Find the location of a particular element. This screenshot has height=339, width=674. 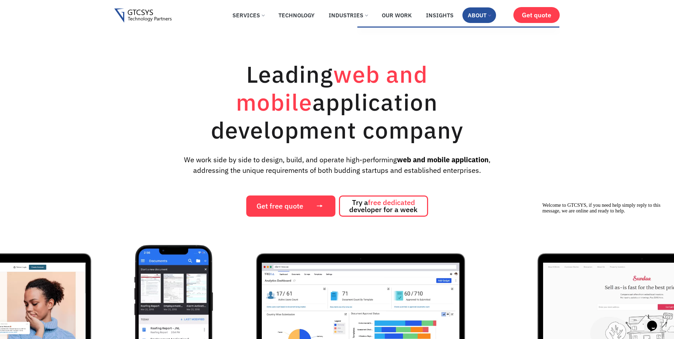

a: Our Work is located at coordinates (396, 15).